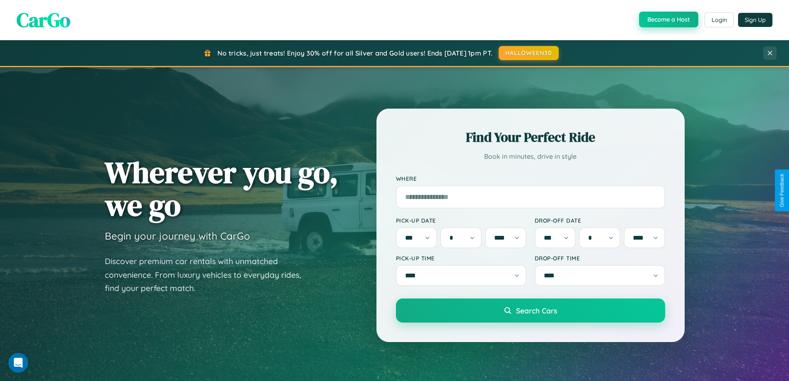 The width and height of the screenshot is (789, 381). Describe the element at coordinates (222, 188) in the screenshot. I see `h1: Wherever you go, we go` at that location.